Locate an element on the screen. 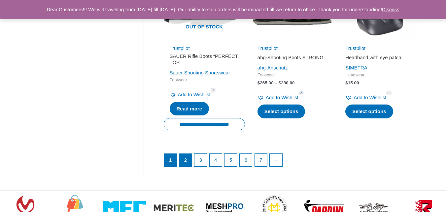 Image resolution: width=446 pixels, height=212 pixels. a: Select options for “Headband with eye patch” is located at coordinates (369, 111).